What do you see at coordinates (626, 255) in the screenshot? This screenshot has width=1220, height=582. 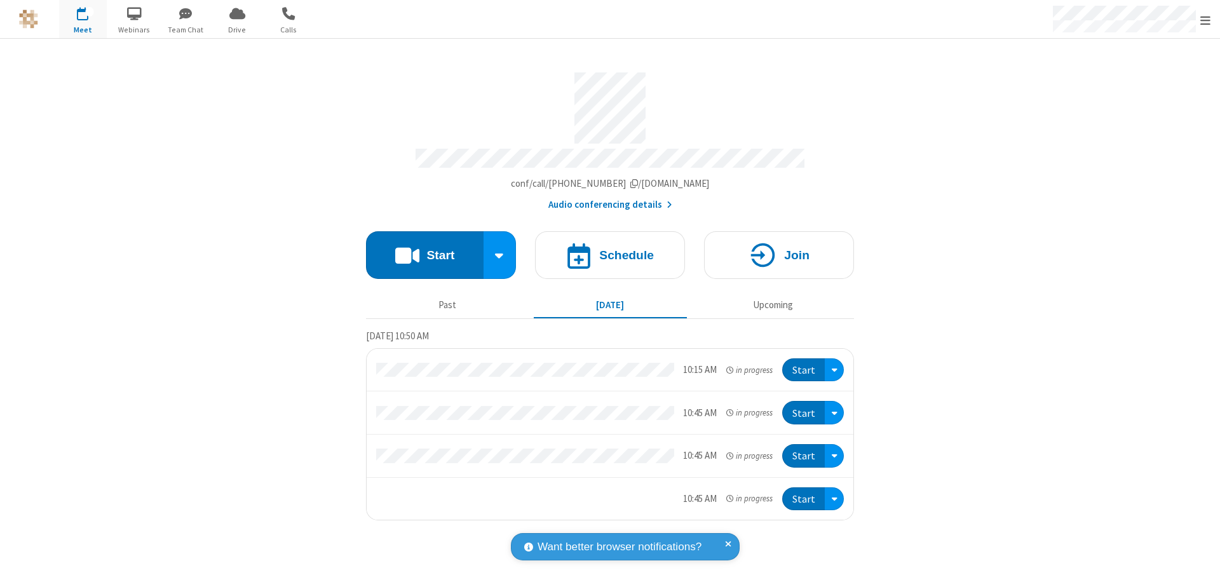 I see `h4: Schedule` at bounding box center [626, 255].